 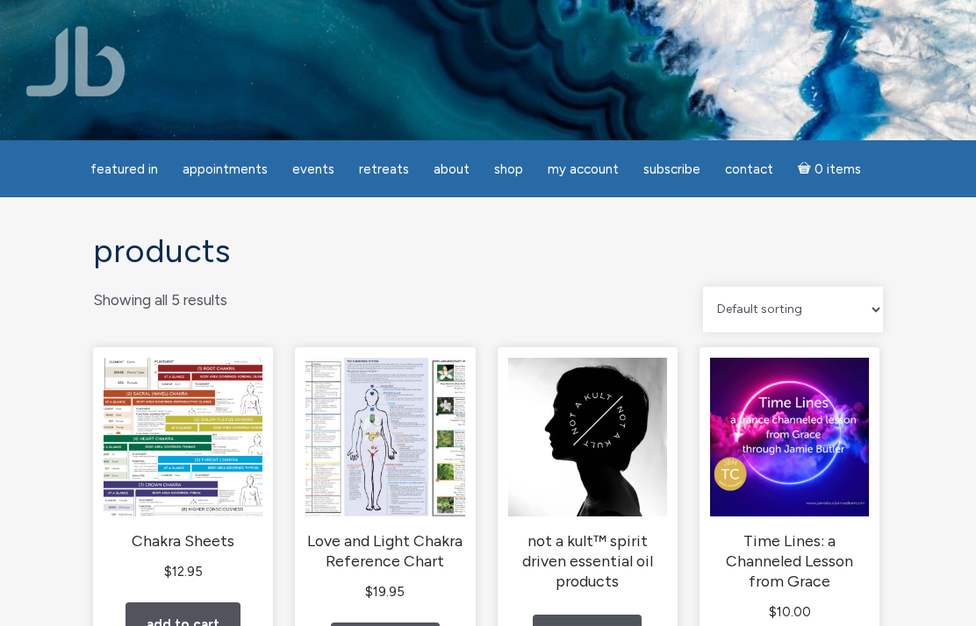 I want to click on span: Appointments, so click(x=225, y=169).